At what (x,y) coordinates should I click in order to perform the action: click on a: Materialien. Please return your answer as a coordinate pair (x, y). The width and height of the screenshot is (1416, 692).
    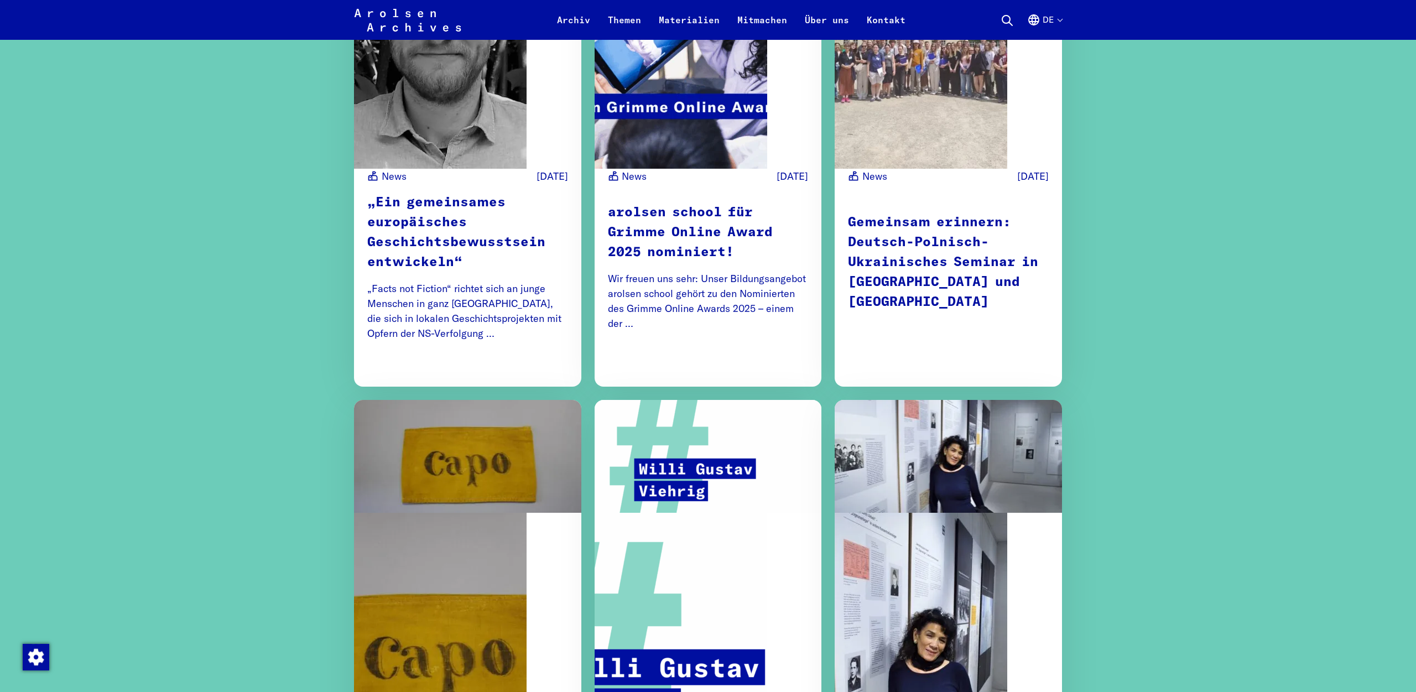
    Looking at the image, I should click on (689, 27).